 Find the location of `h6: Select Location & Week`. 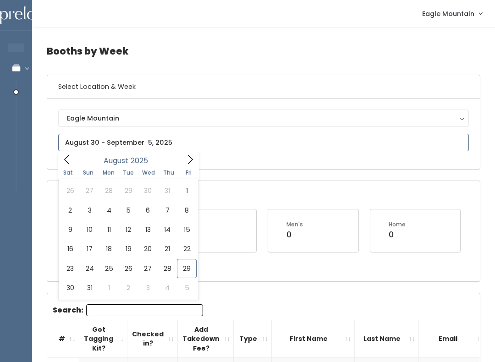

h6: Select Location & Week is located at coordinates (263, 87).